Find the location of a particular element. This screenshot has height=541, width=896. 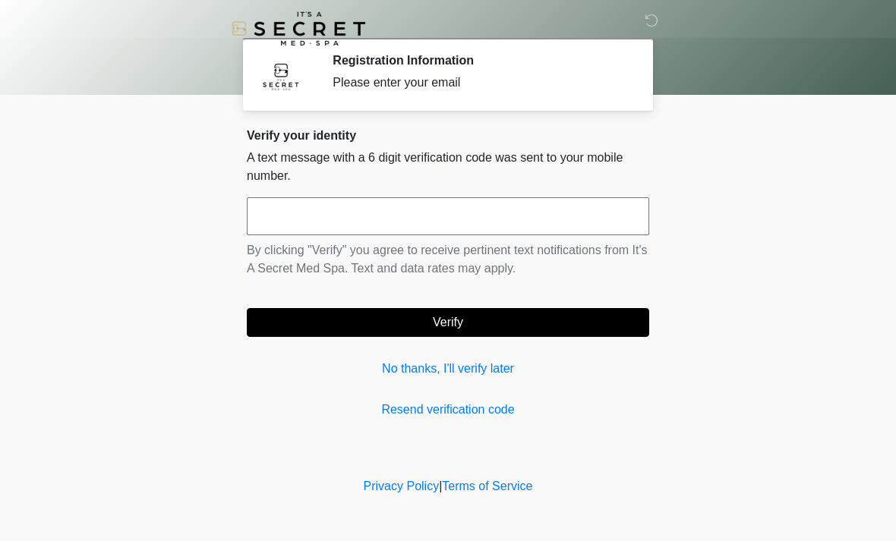

div: Please enter your email is located at coordinates (479, 83).